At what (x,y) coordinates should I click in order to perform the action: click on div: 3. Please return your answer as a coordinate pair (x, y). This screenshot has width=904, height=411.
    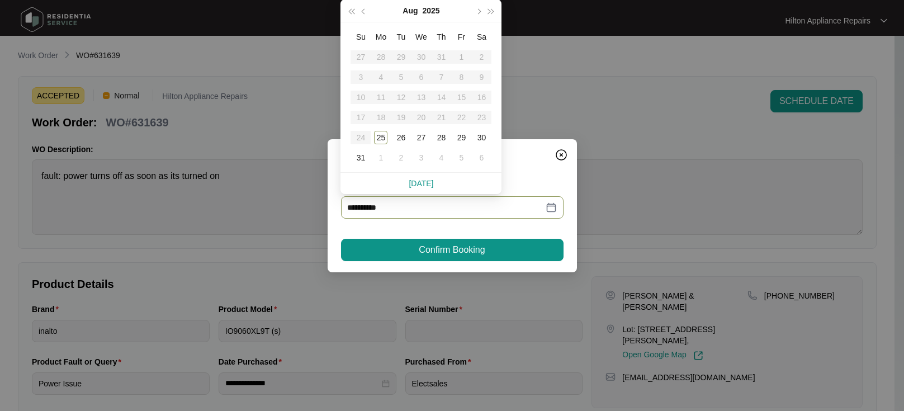
    Looking at the image, I should click on (421, 158).